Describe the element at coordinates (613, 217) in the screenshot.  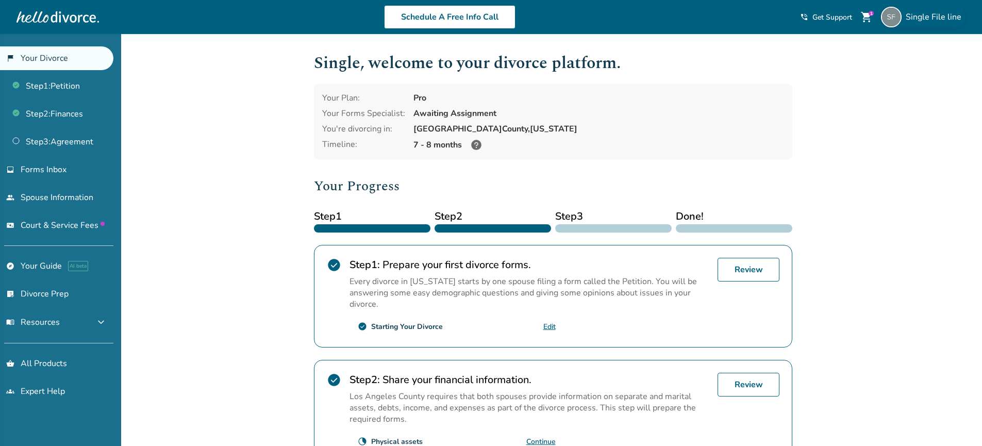
I see `span: Step 3` at that location.